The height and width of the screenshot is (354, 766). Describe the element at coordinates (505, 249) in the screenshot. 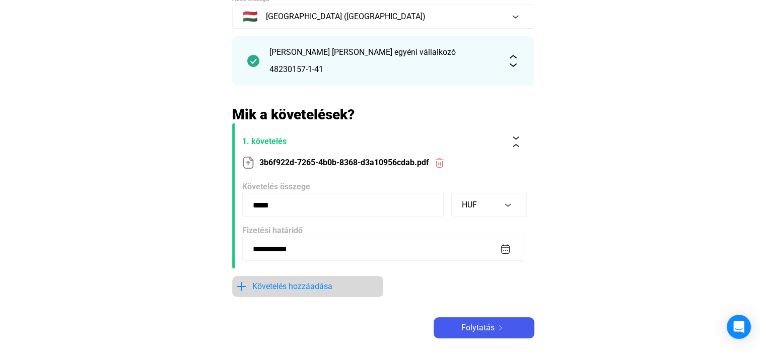

I see `img: calendar` at that location.